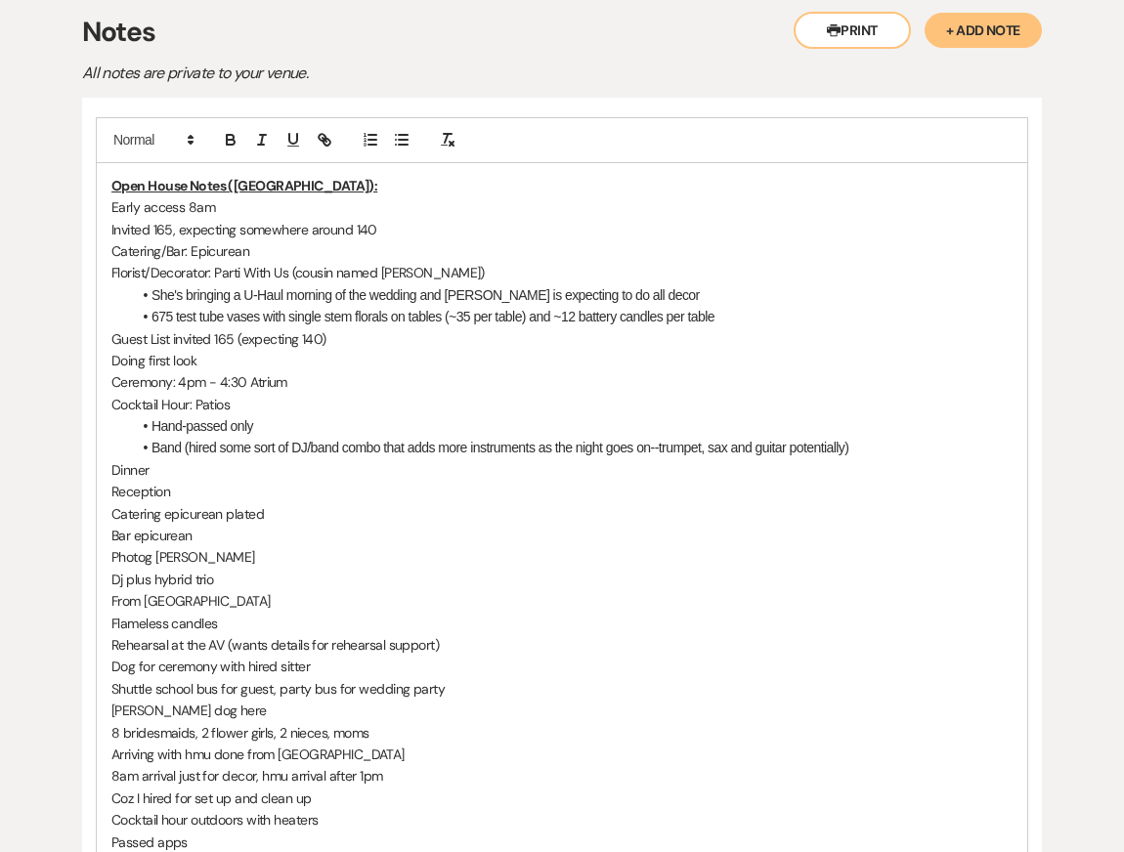 The image size is (1124, 852). I want to click on p: Catering/Bar: Epicurean, so click(562, 251).